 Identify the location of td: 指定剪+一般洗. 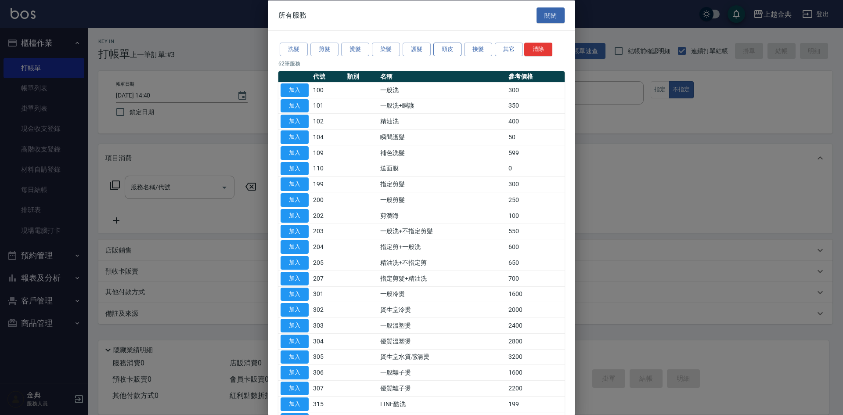
(442, 247).